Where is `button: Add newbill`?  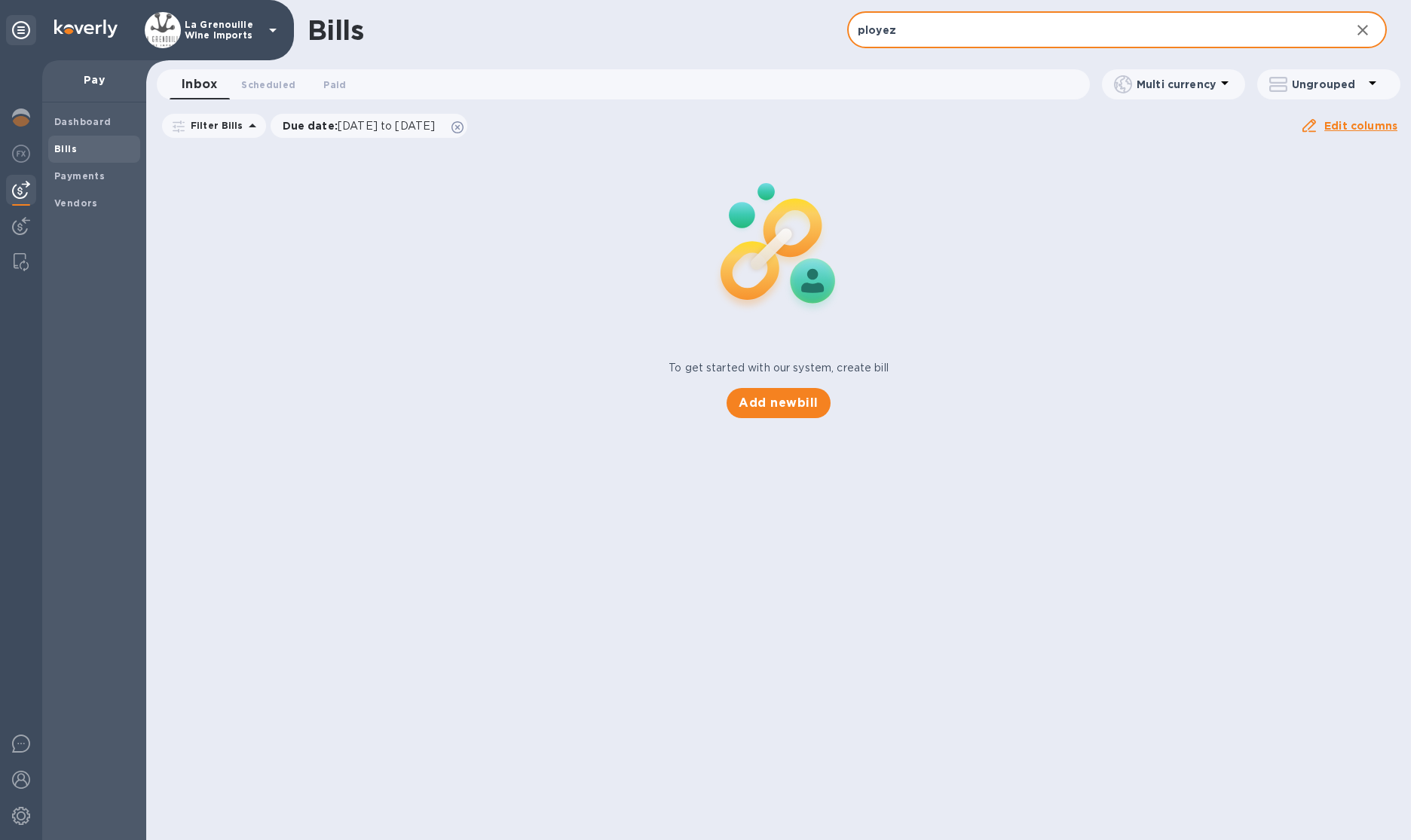 button: Add newbill is located at coordinates (777, 403).